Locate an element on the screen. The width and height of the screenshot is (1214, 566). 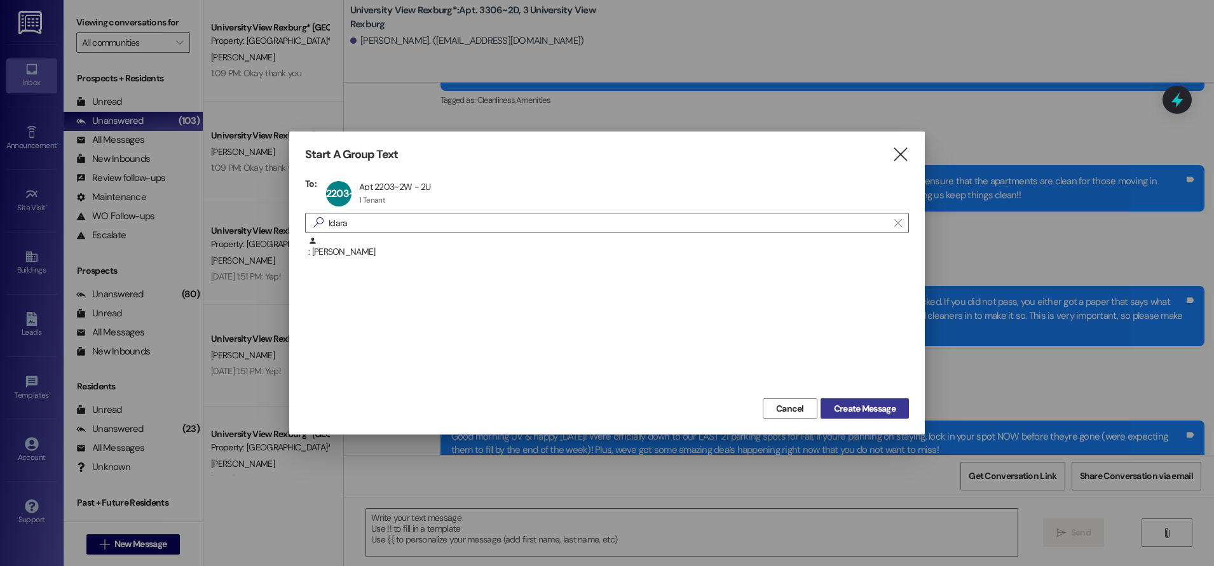
span: Cancel is located at coordinates (790, 409).